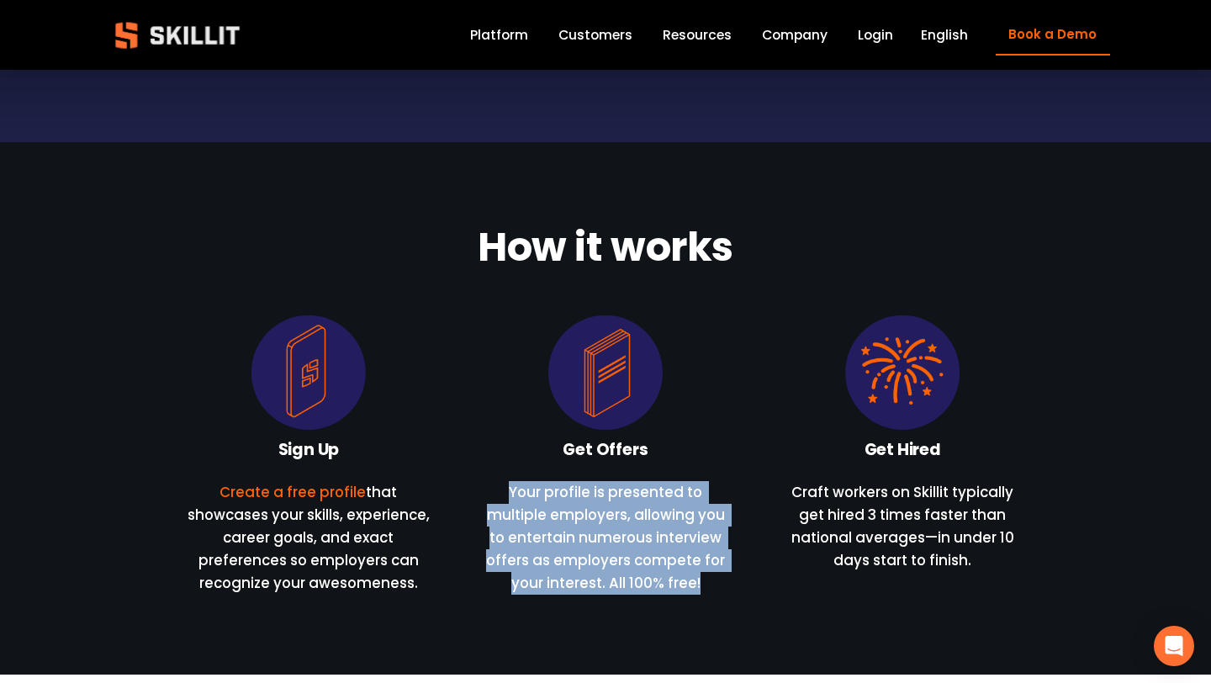 This screenshot has width=1211, height=683. I want to click on strong: Get Offers, so click(605, 449).